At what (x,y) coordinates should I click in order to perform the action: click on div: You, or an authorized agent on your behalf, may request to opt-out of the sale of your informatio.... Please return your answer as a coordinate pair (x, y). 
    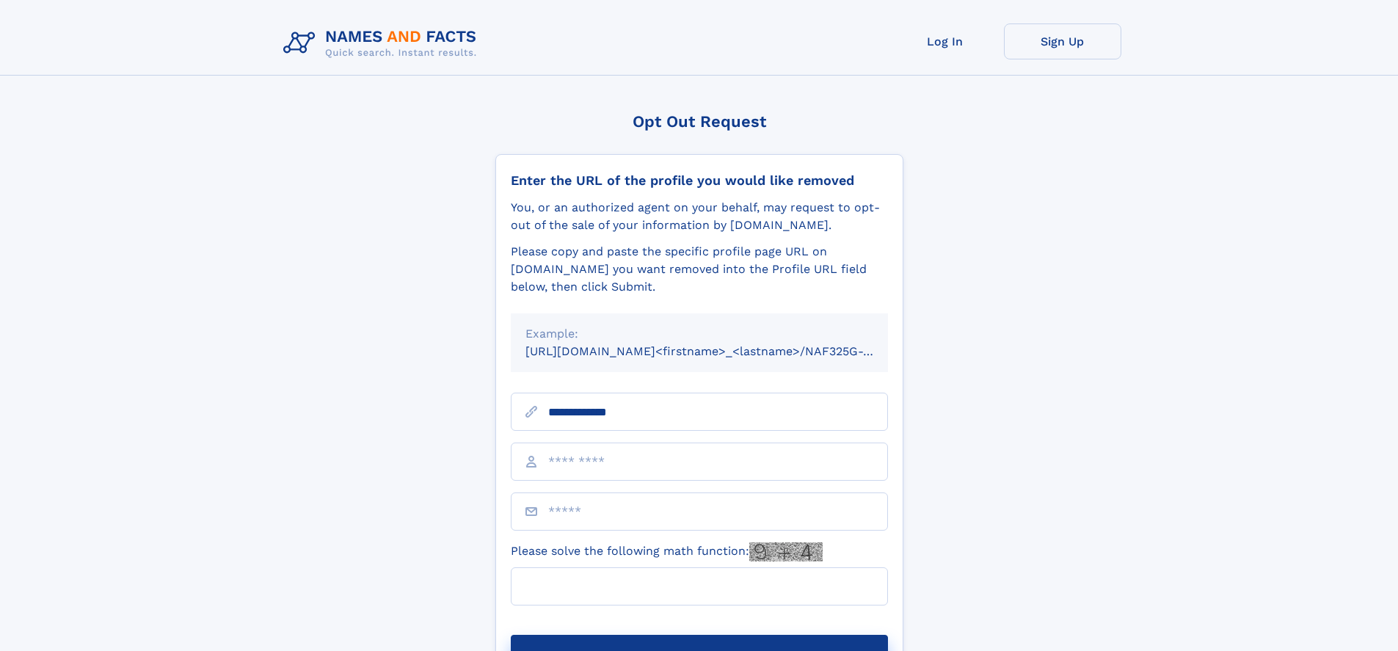
    Looking at the image, I should click on (699, 216).